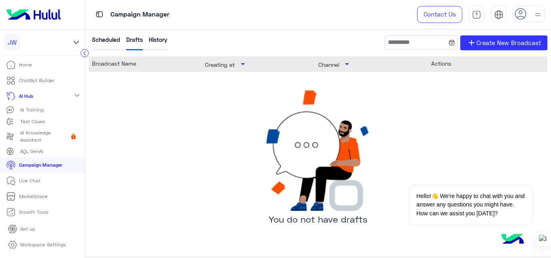 The width and height of the screenshot is (551, 258). Describe the element at coordinates (329, 64) in the screenshot. I see `span: Channel` at that location.